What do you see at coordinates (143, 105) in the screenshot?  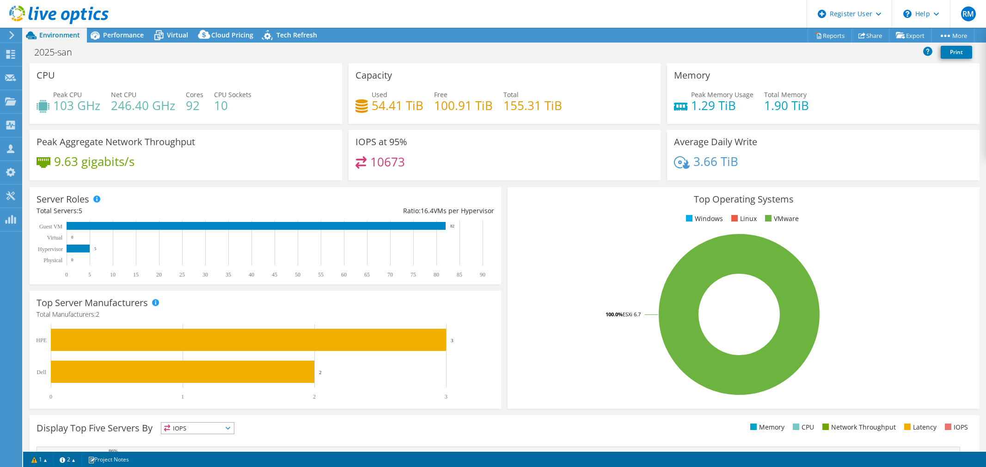 I see `h4: 246.40 GHz` at bounding box center [143, 105].